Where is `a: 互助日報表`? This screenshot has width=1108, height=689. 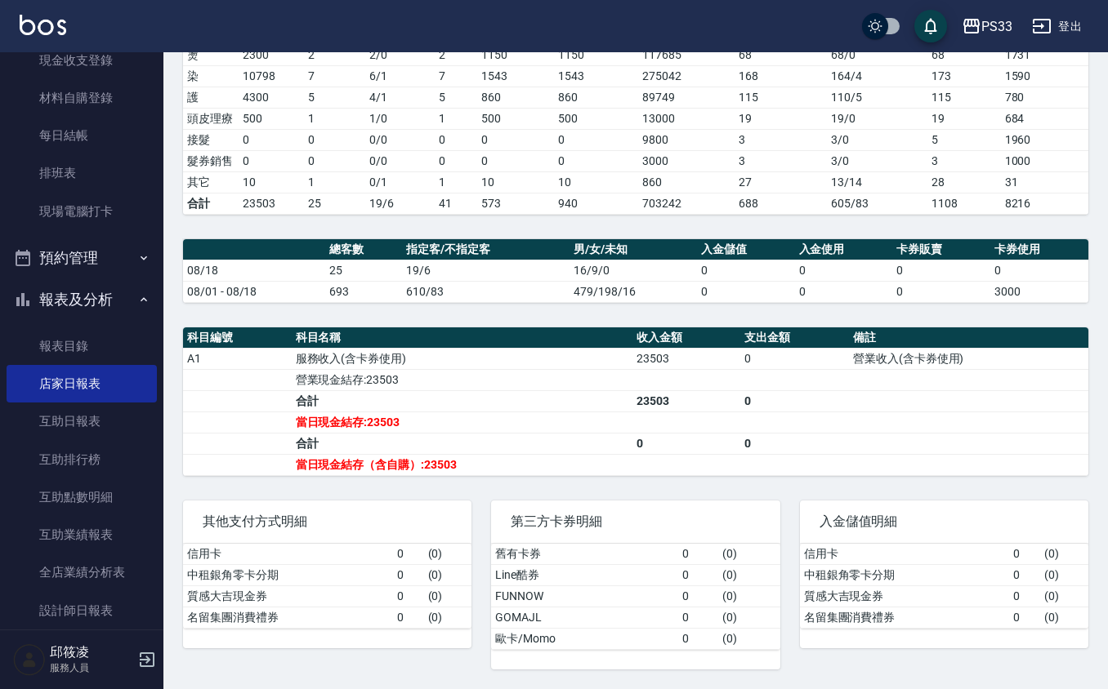
a: 互助日報表 is located at coordinates (82, 421).